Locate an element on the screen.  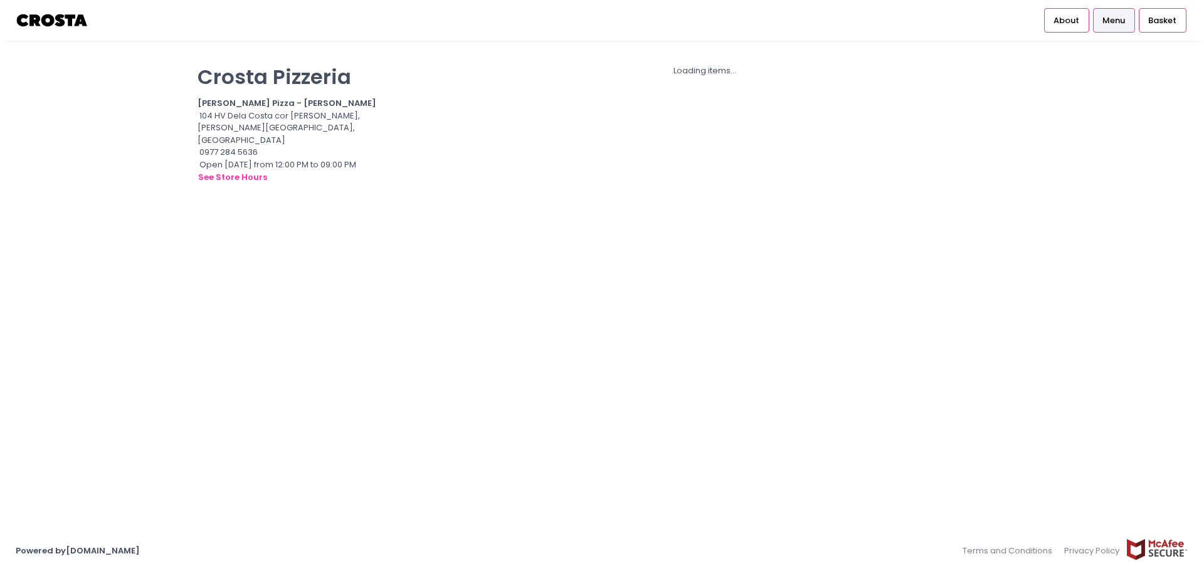
button: see store hours is located at coordinates (233, 177).